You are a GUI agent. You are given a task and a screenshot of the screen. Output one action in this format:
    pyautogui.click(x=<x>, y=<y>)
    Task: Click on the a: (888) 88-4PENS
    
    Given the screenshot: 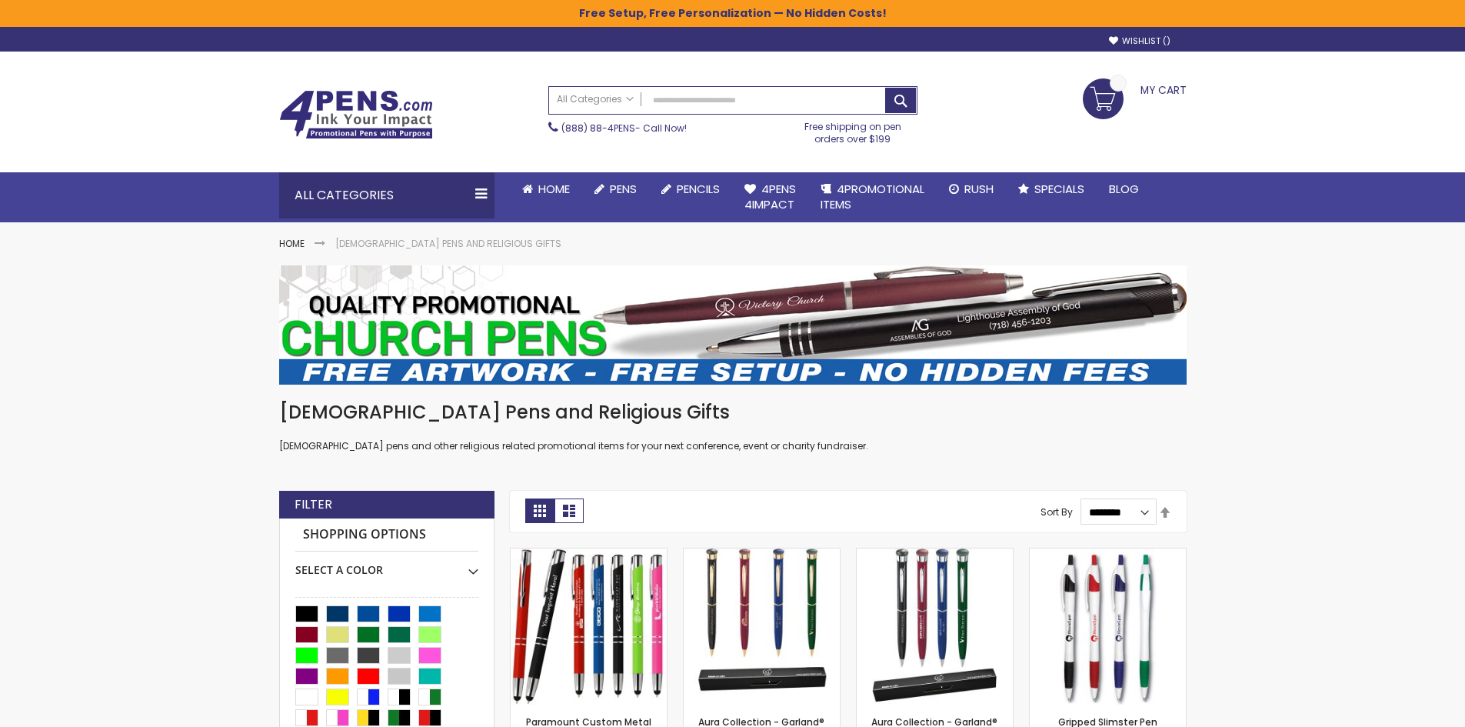 What is the action you would take?
    pyautogui.click(x=598, y=128)
    